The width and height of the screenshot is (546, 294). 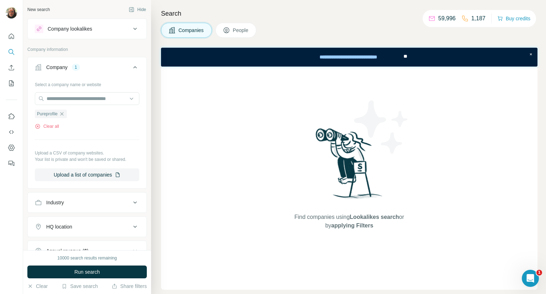 I want to click on button: Annual revenue ($), so click(x=87, y=251).